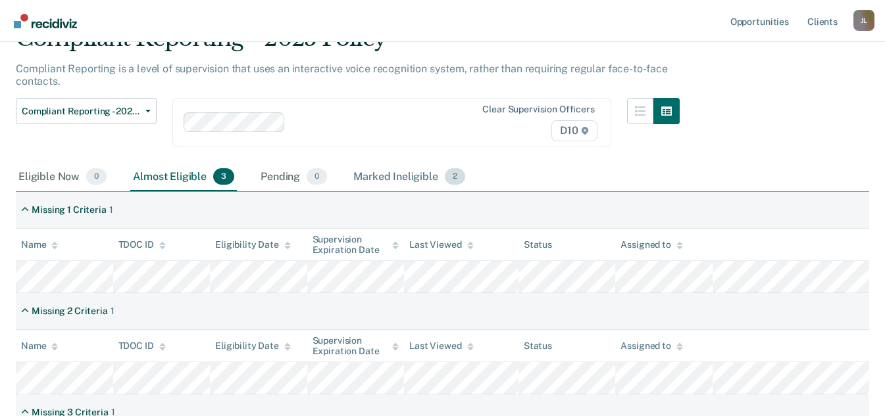 The height and width of the screenshot is (416, 885). Describe the element at coordinates (455, 177) in the screenshot. I see `span: 2` at that location.